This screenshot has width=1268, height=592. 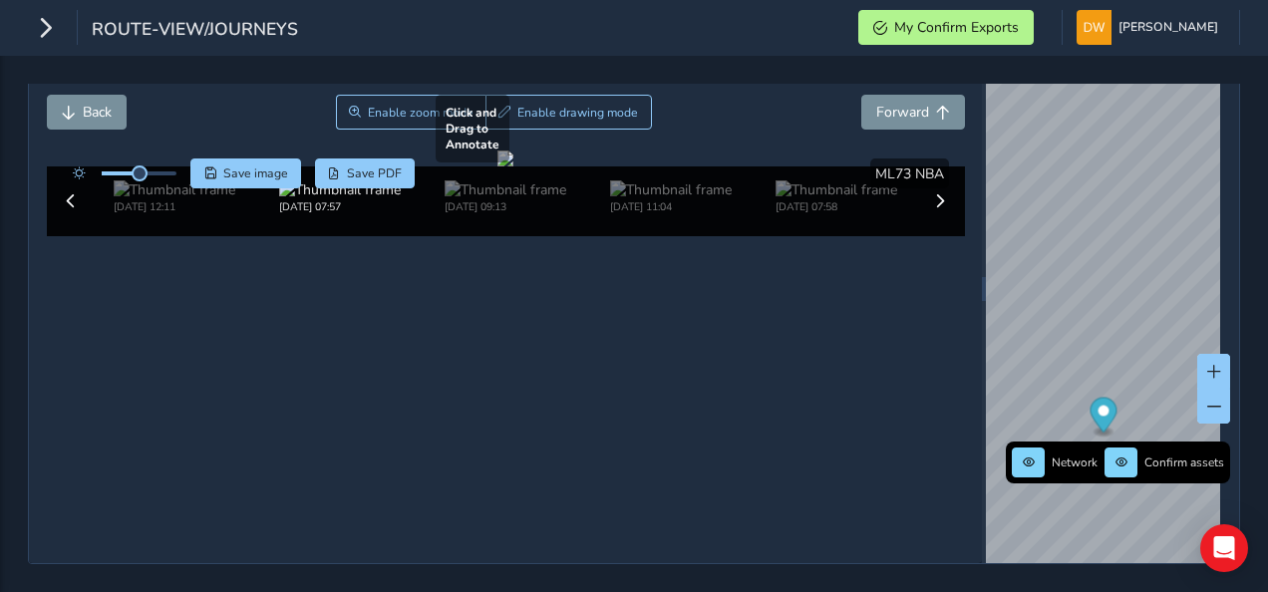 I want to click on span: Save PDF, so click(x=374, y=173).